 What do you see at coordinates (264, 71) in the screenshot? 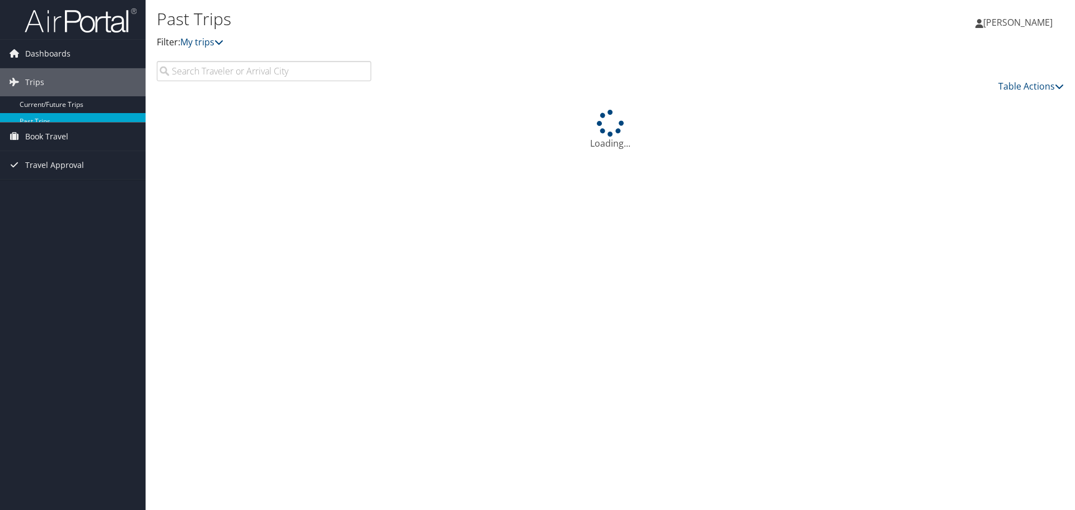
I see `input: Search Traveler or Arrival City` at bounding box center [264, 71].